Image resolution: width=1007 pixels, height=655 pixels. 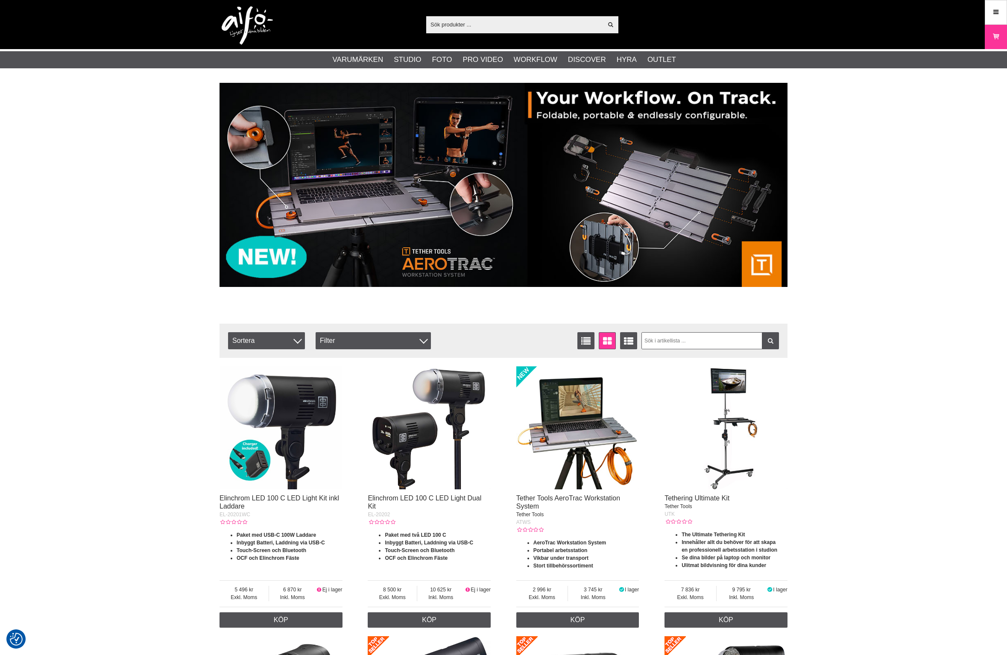 I want to click on a: Workflow, so click(x=536, y=60).